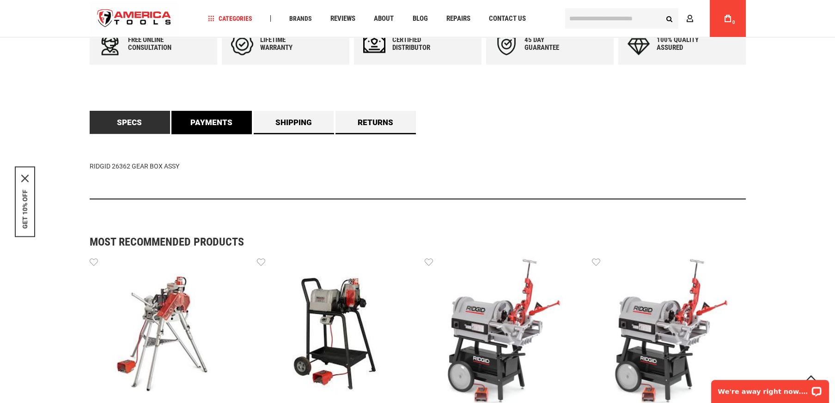  I want to click on a: About, so click(384, 18).